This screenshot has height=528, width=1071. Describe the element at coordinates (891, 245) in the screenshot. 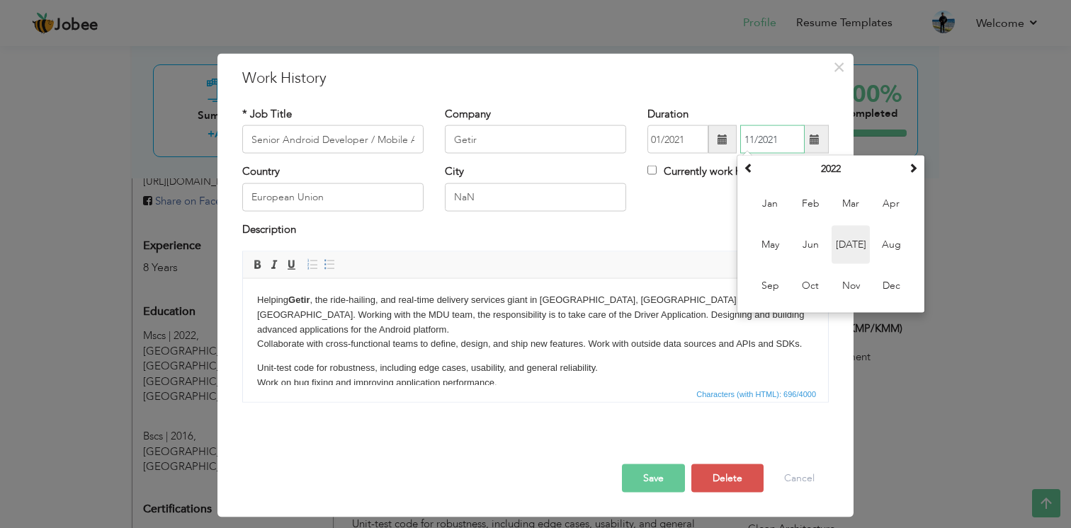

I see `span: Aug` at that location.